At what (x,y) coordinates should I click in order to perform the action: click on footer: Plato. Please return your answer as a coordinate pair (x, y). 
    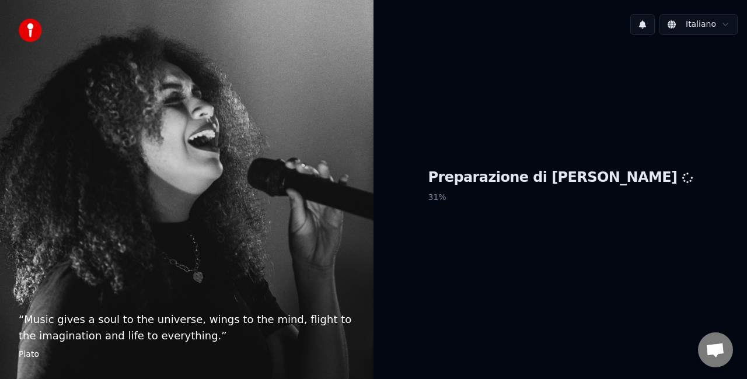
    Looking at the image, I should click on (187, 355).